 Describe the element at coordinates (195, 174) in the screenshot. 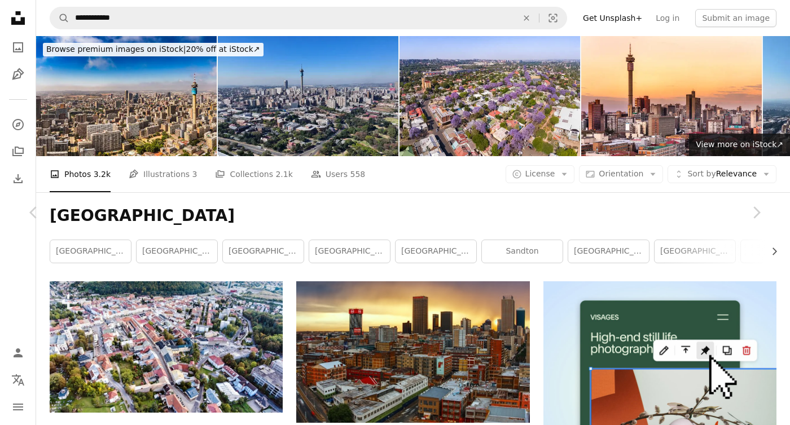

I see `span: 3` at that location.